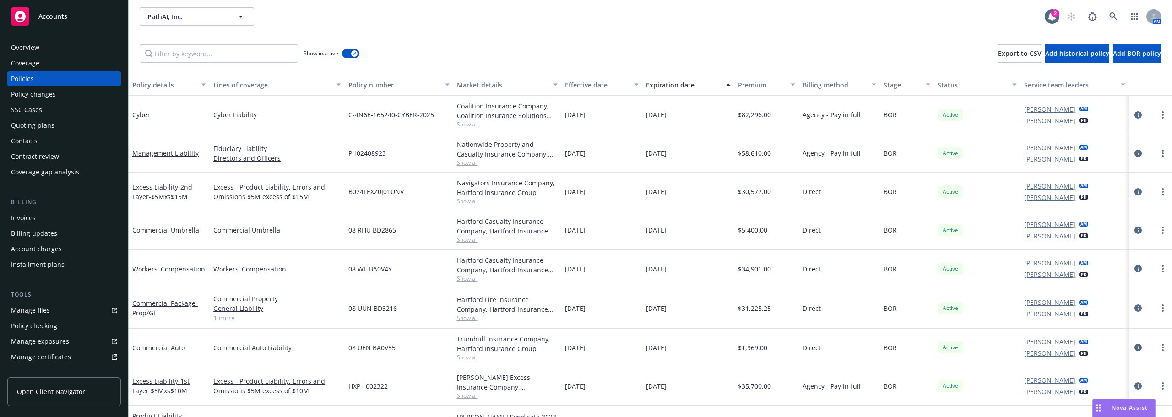 The width and height of the screenshot is (1172, 417). What do you see at coordinates (507, 85) in the screenshot?
I see `button: Market details` at bounding box center [507, 85].